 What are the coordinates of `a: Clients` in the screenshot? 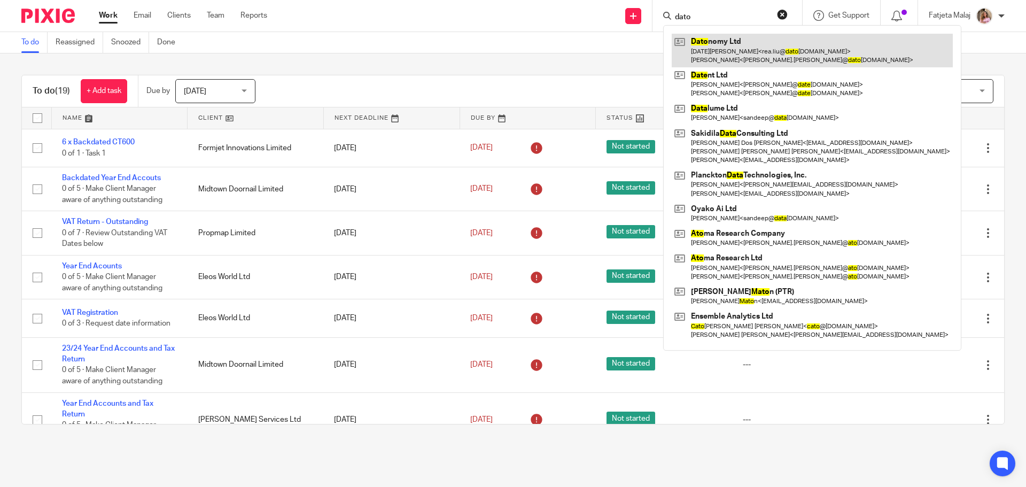 It's located at (179, 15).